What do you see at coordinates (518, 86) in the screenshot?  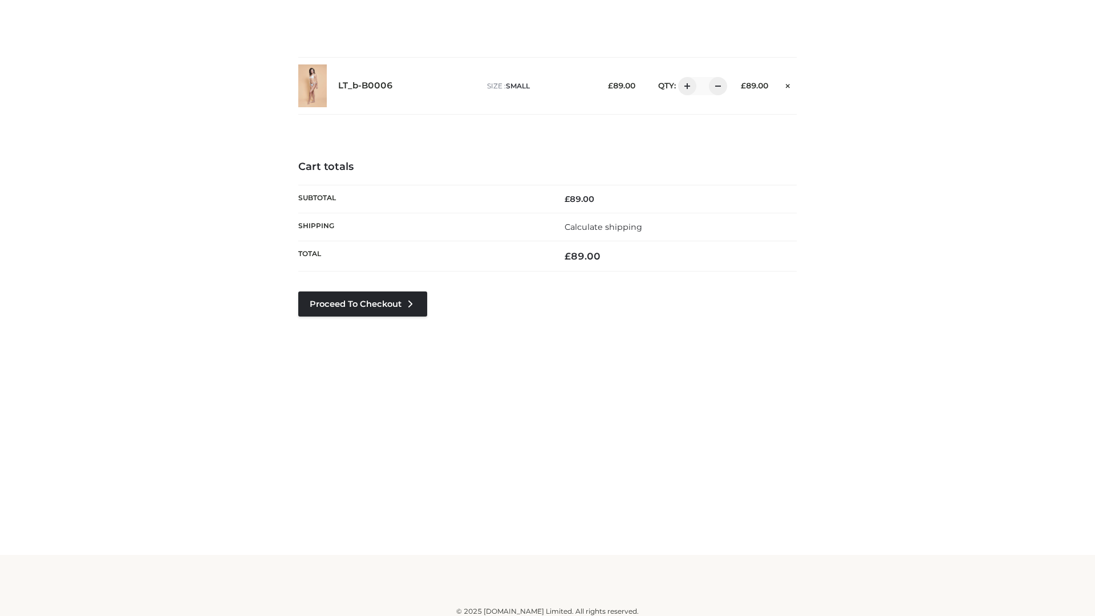 I see `span: SMALL` at bounding box center [518, 86].